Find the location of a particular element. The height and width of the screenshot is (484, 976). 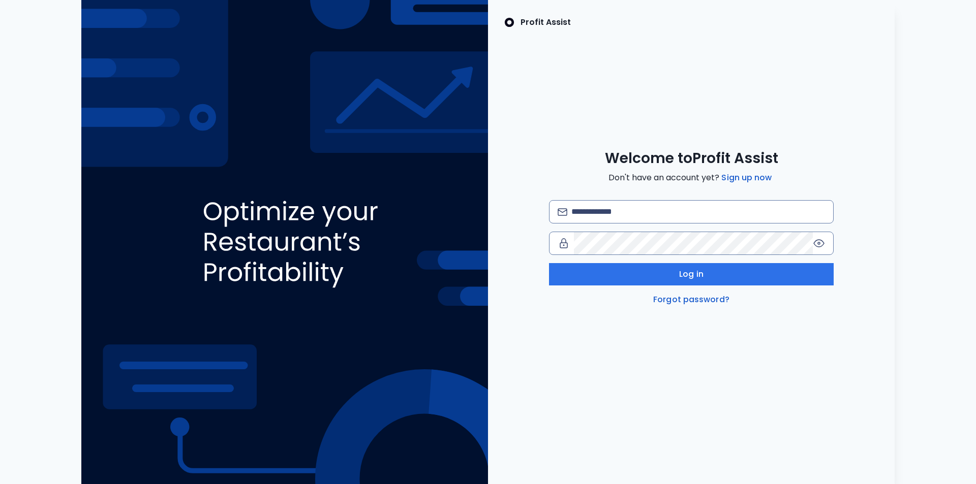

span: Don't have an account yet? is located at coordinates (691, 178).